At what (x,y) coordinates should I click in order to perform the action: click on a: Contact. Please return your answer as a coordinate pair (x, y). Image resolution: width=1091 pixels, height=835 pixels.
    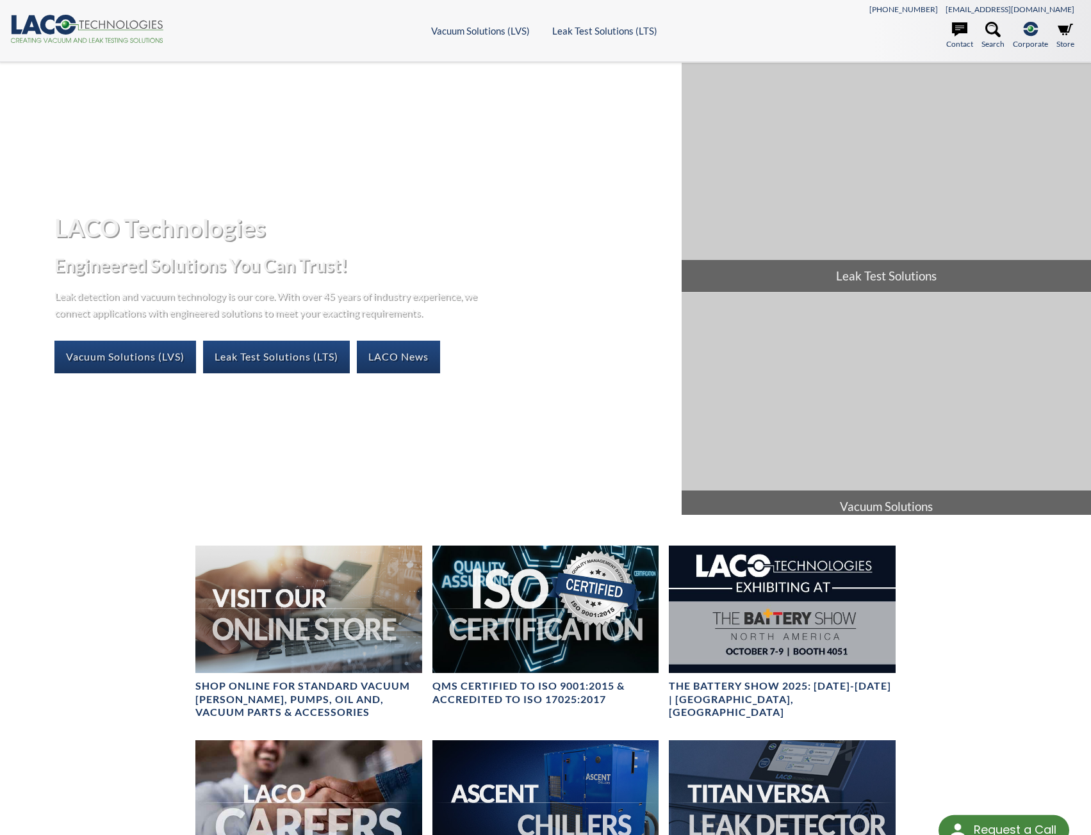
    Looking at the image, I should click on (959, 36).